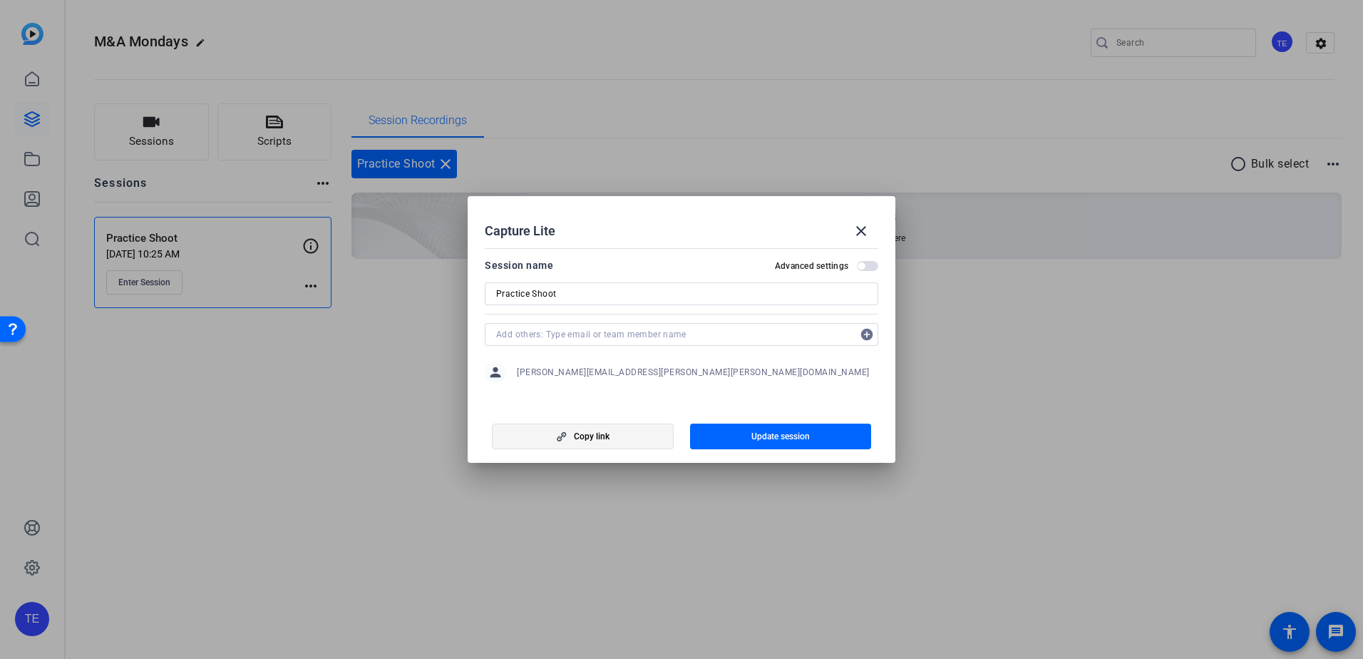  Describe the element at coordinates (674, 334) in the screenshot. I see `input: Add others: Type email or team member name` at that location.